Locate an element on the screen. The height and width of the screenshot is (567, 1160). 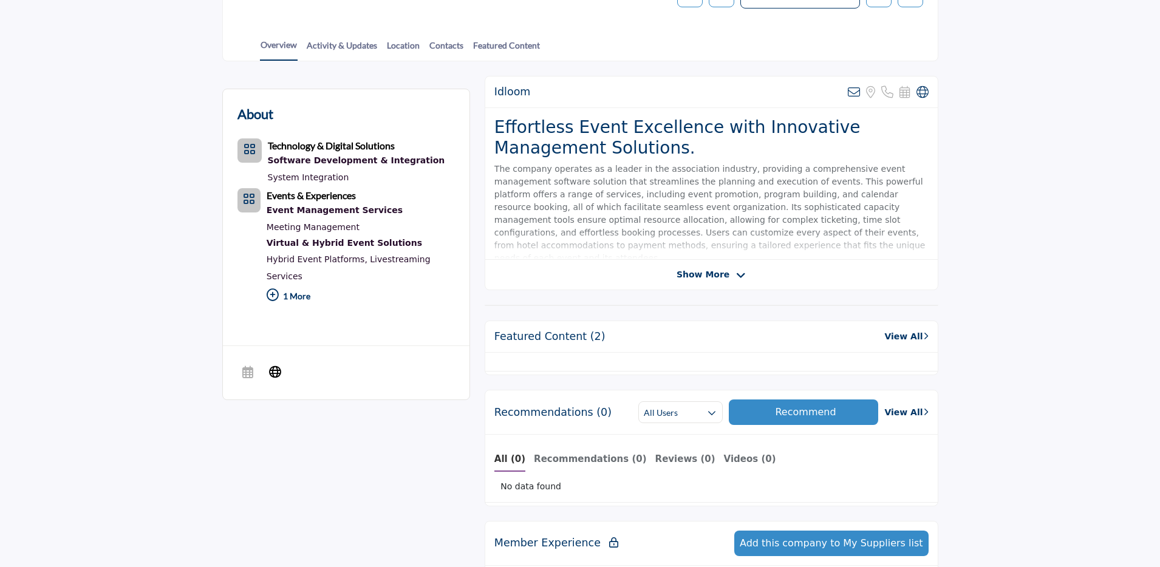
h2: About is located at coordinates (255, 114).